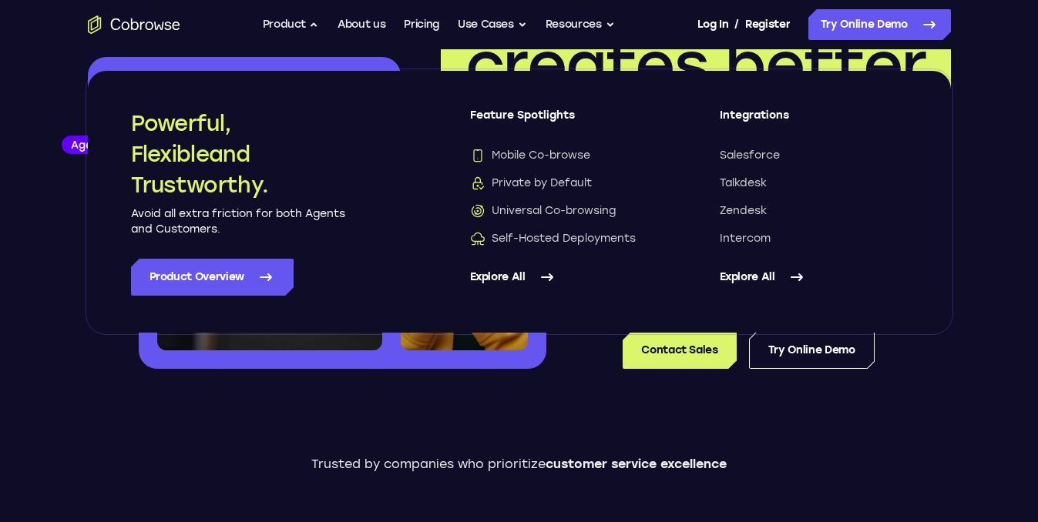 Image resolution: width=1038 pixels, height=522 pixels. Describe the element at coordinates (564, 156) in the screenshot. I see `a: Mobile Co-browseMobile Co-browse` at that location.